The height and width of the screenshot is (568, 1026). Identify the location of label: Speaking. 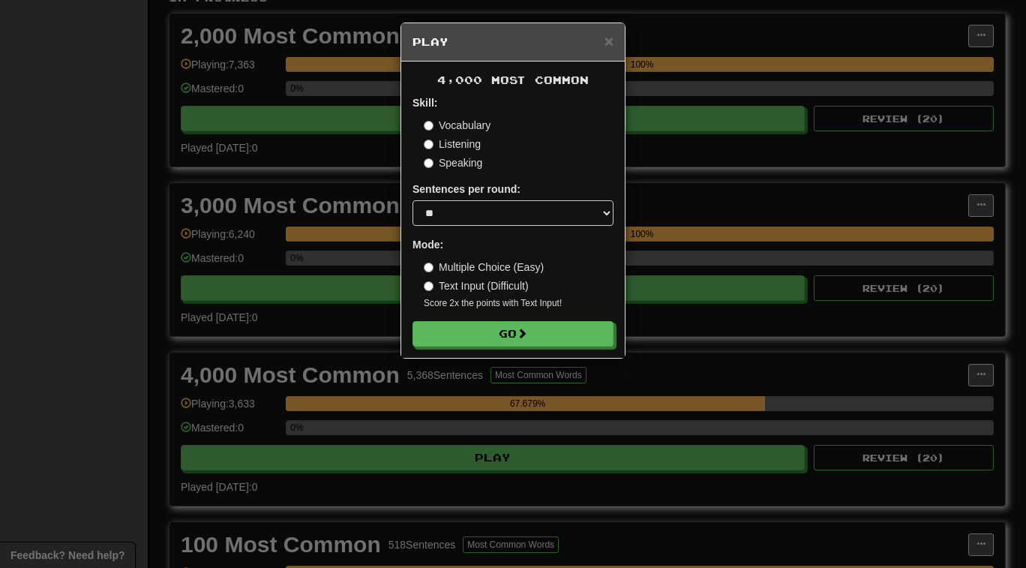
(453, 163).